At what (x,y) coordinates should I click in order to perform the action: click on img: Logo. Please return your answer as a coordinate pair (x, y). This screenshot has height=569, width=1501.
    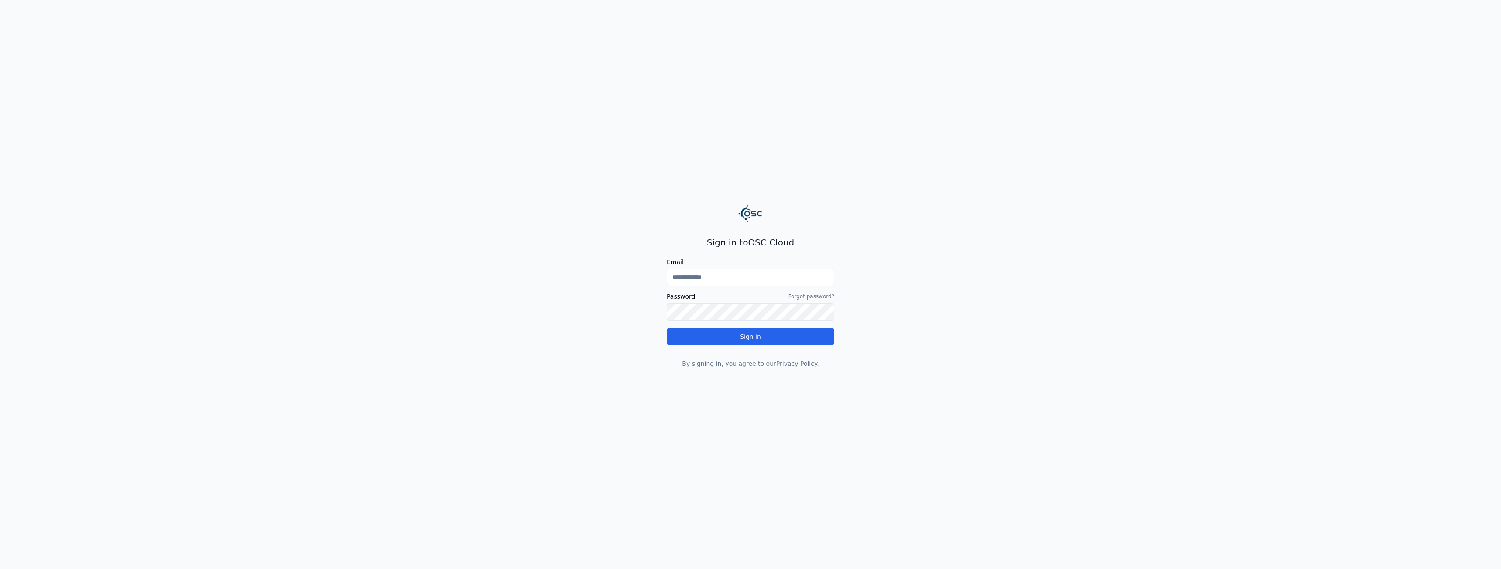
    Looking at the image, I should click on (751, 214).